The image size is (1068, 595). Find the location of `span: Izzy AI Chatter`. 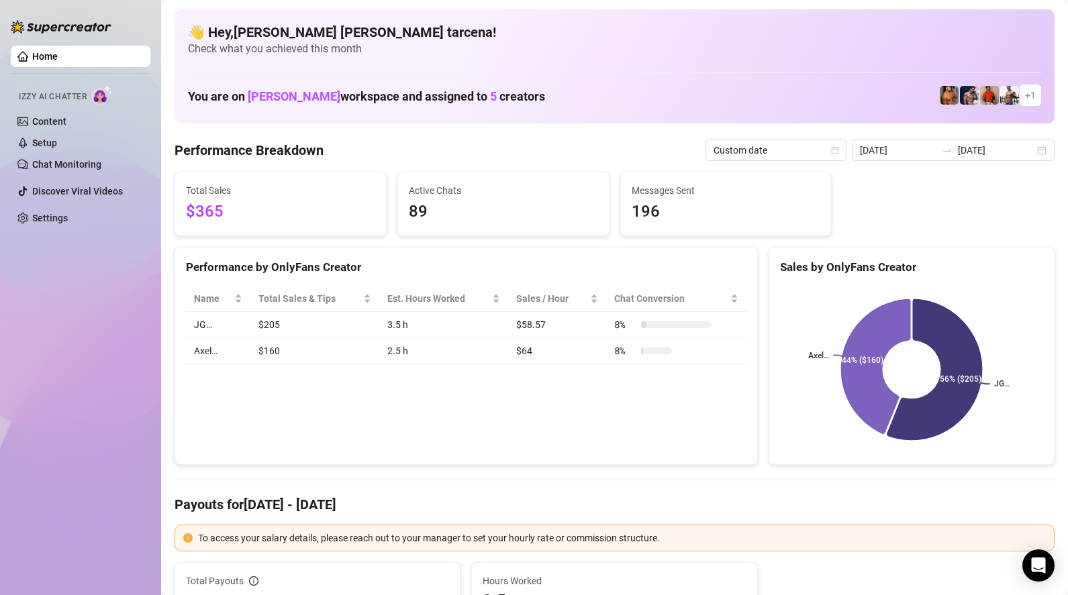

span: Izzy AI Chatter is located at coordinates (52, 97).